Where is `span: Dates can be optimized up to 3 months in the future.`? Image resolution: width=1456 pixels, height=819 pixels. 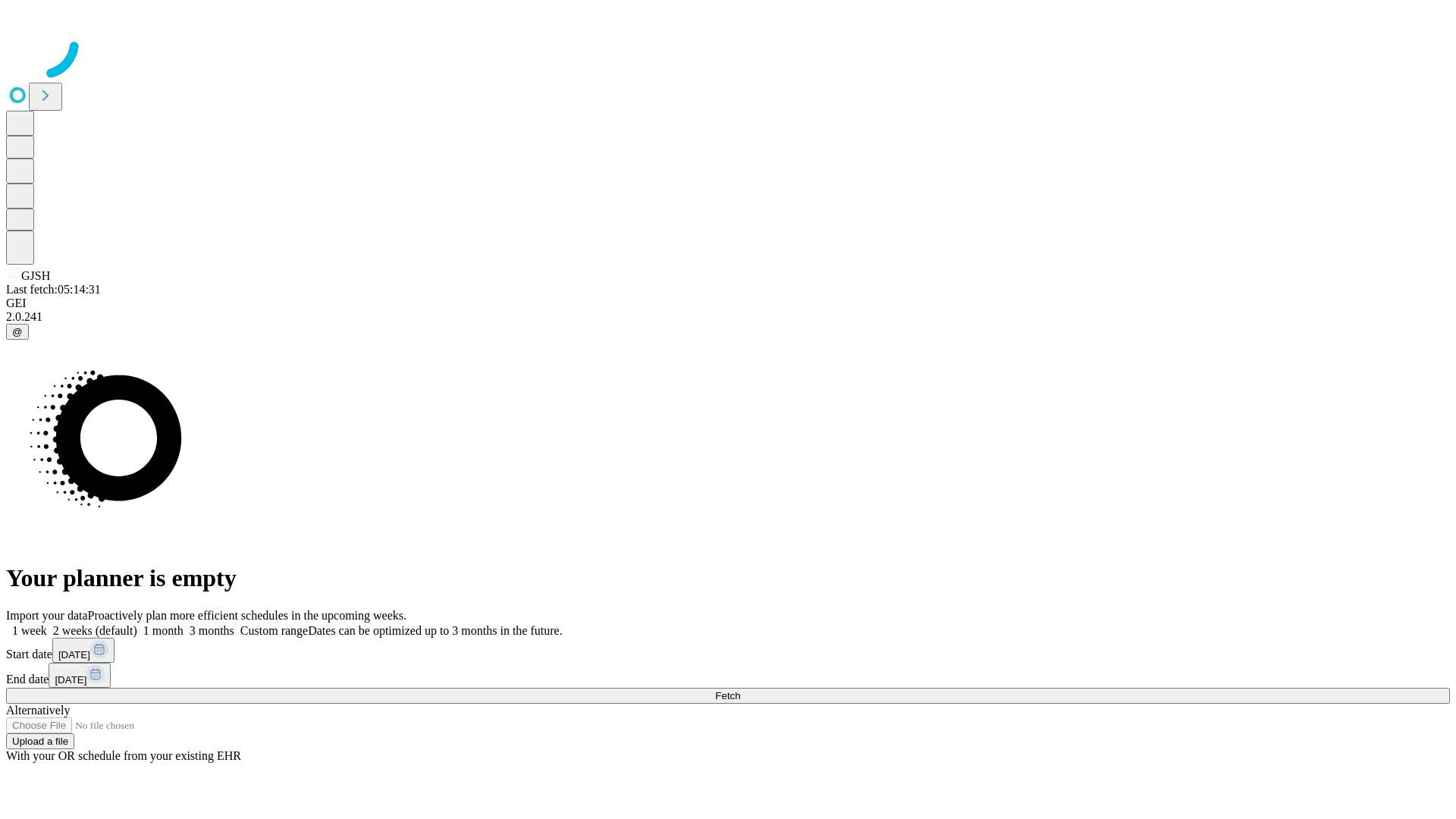 span: Dates can be optimized up to 3 months in the future. is located at coordinates (435, 630).